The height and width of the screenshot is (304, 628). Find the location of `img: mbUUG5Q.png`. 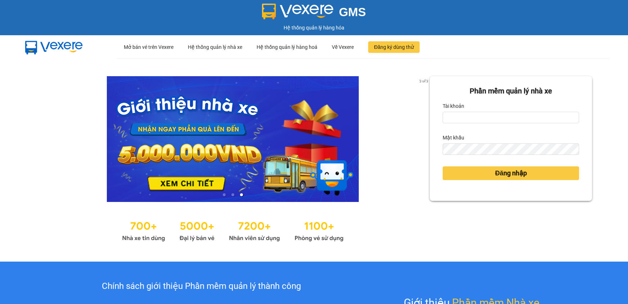

img: mbUUG5Q.png is located at coordinates (54, 47).